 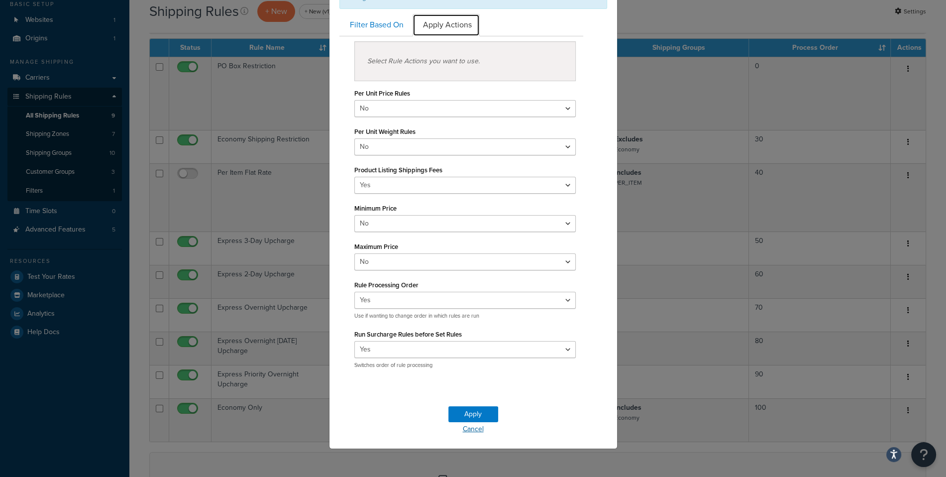 What do you see at coordinates (375, 208) in the screenshot?
I see `label: Minimum Price` at bounding box center [375, 208].